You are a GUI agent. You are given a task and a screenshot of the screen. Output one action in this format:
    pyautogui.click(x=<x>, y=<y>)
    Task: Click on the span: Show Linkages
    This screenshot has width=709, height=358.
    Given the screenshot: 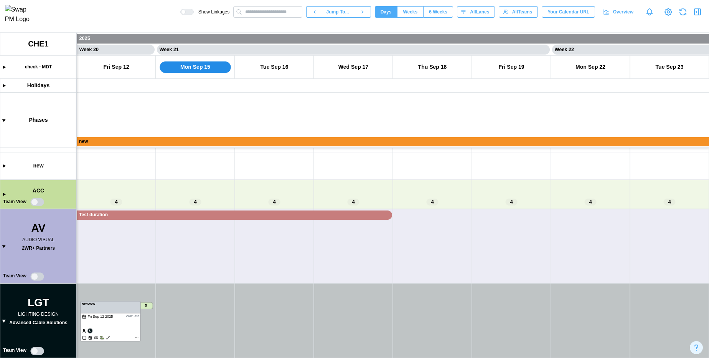 What is the action you would take?
    pyautogui.click(x=211, y=12)
    